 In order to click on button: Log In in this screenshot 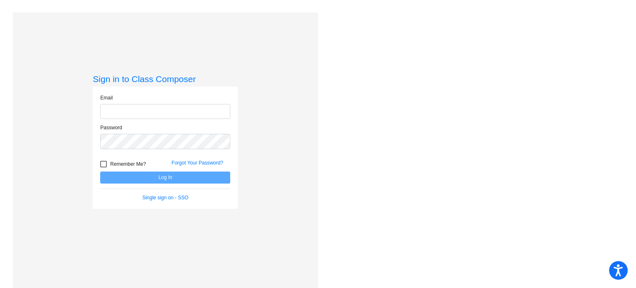, I will do `click(165, 177)`.